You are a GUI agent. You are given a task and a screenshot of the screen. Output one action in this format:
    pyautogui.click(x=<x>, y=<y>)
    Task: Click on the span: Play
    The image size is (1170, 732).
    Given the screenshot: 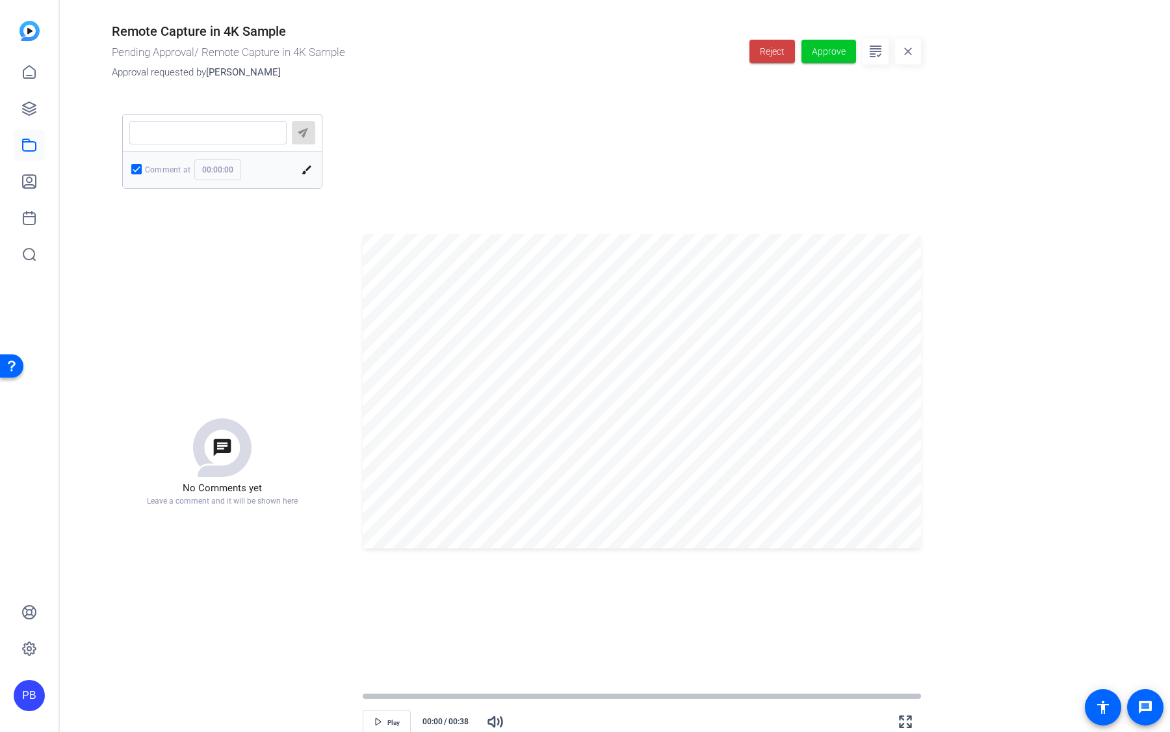 What is the action you would take?
    pyautogui.click(x=393, y=722)
    